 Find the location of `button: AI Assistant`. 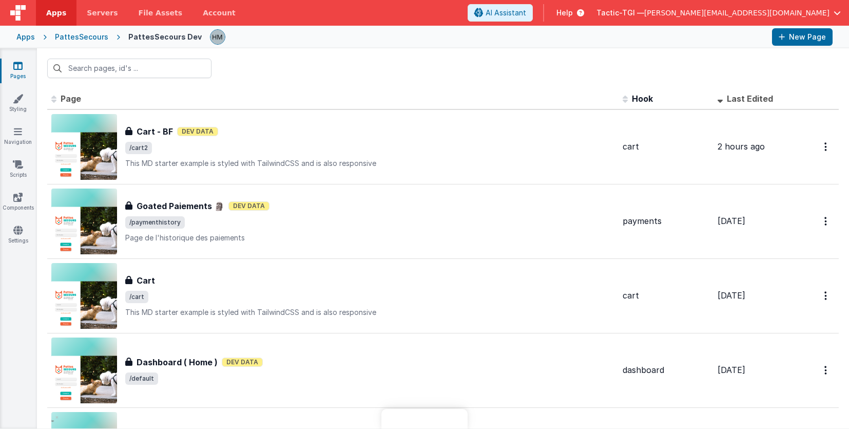

button: AI Assistant is located at coordinates (500, 13).